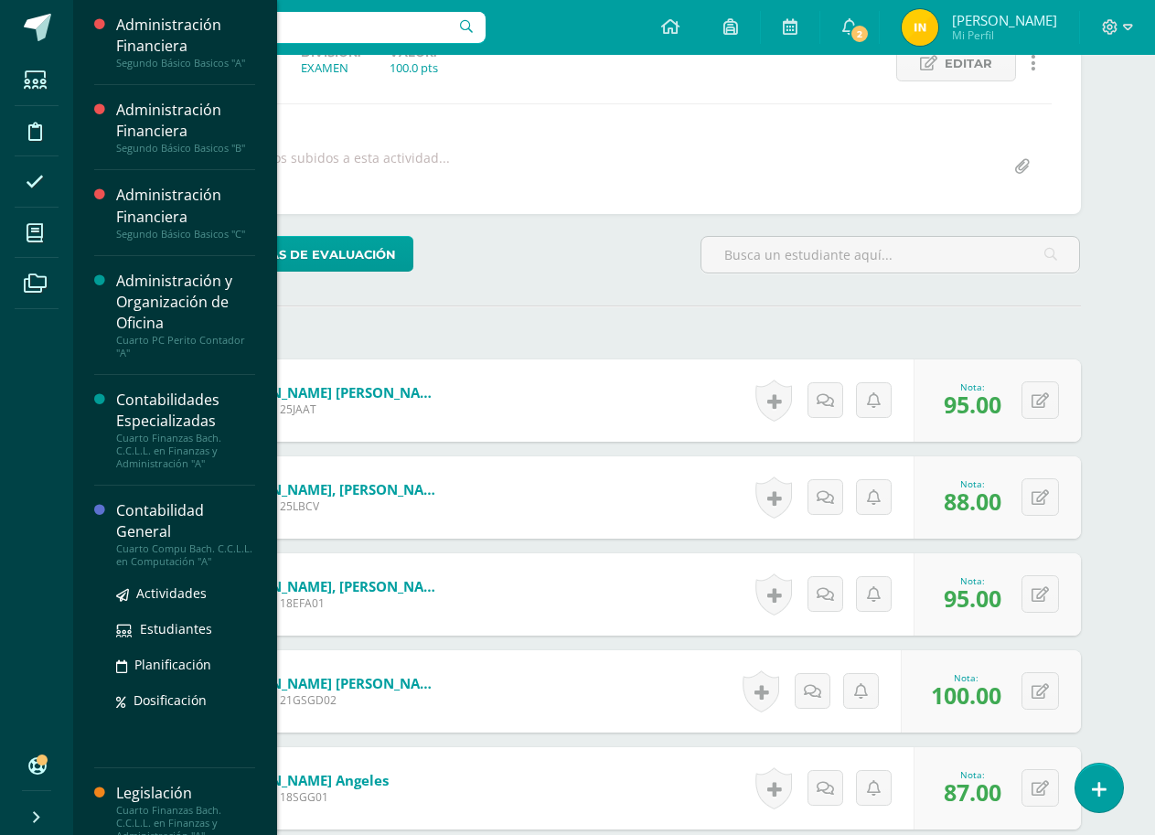 The height and width of the screenshot is (835, 1155). What do you see at coordinates (966, 695) in the screenshot?
I see `span: 100.00` at bounding box center [966, 695].